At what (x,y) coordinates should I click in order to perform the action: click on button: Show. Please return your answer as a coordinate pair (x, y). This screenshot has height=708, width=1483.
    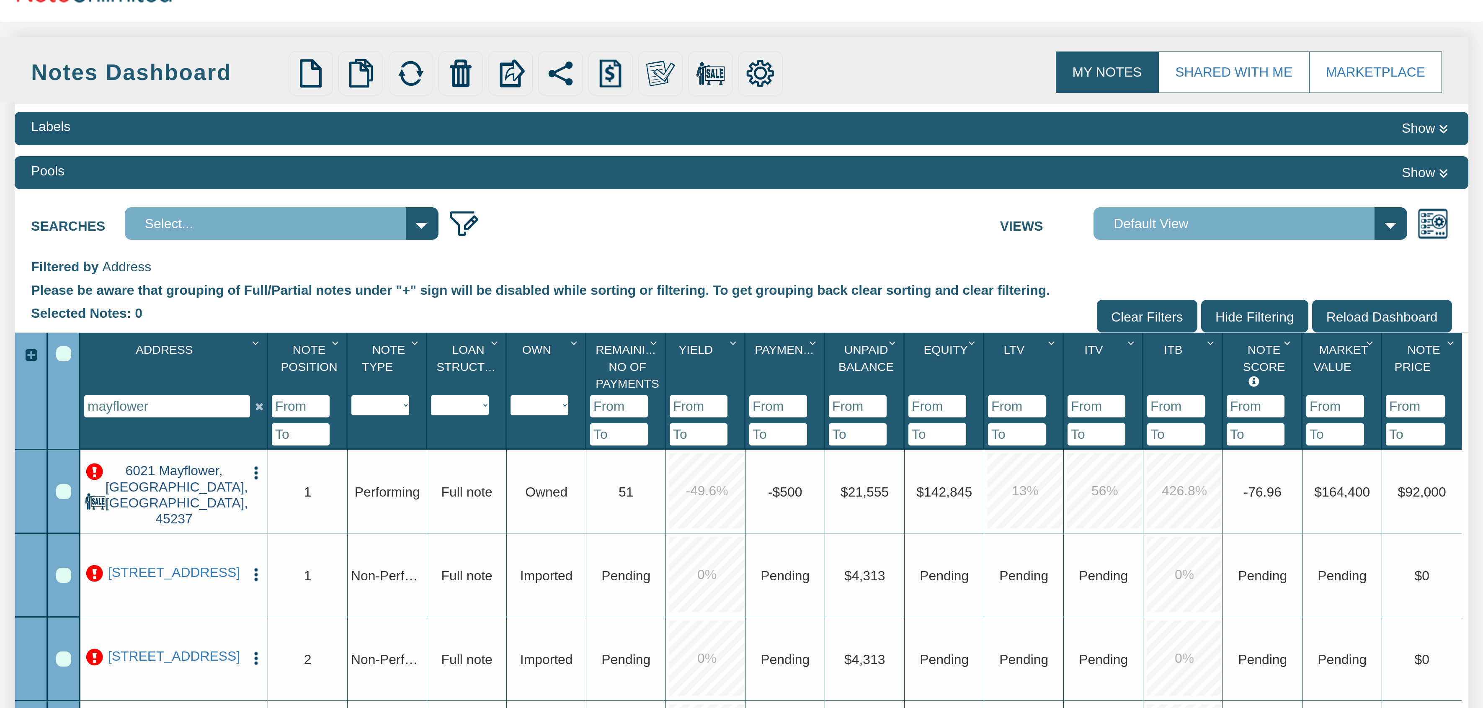
    Looking at the image, I should click on (1424, 173).